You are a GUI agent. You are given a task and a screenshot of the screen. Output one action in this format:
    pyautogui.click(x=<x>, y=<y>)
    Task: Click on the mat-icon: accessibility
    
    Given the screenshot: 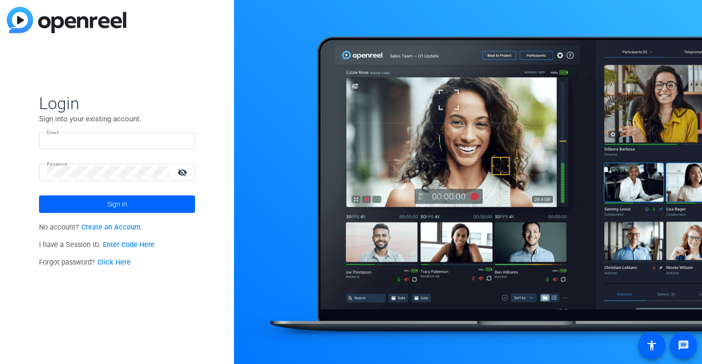 What is the action you would take?
    pyautogui.click(x=652, y=346)
    